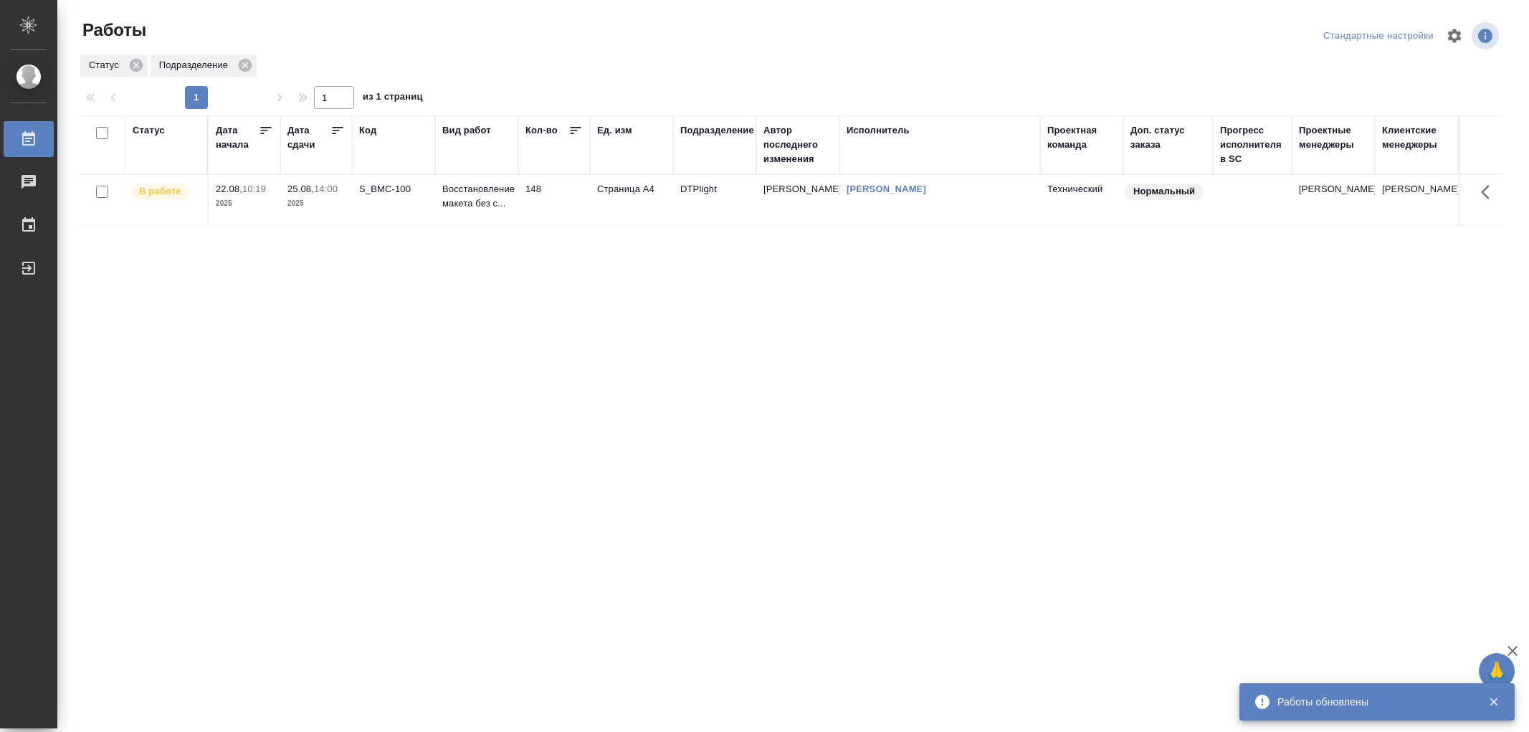  What do you see at coordinates (326, 189) in the screenshot?
I see `p: 14:00` at bounding box center [326, 189].